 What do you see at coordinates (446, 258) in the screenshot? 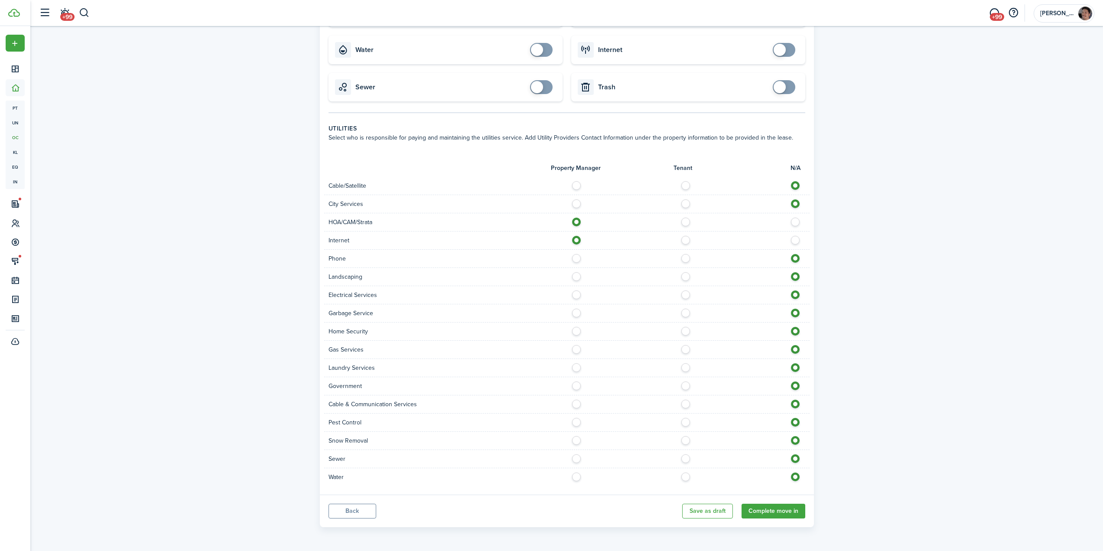
I see `div: Phone` at bounding box center [446, 258].